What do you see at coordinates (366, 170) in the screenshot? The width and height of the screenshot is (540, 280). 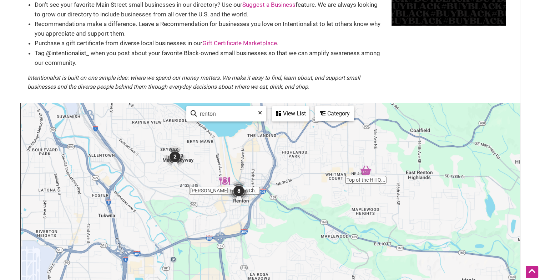 I see `div: Top of the Hill Quality Produce and Meat` at bounding box center [366, 170].